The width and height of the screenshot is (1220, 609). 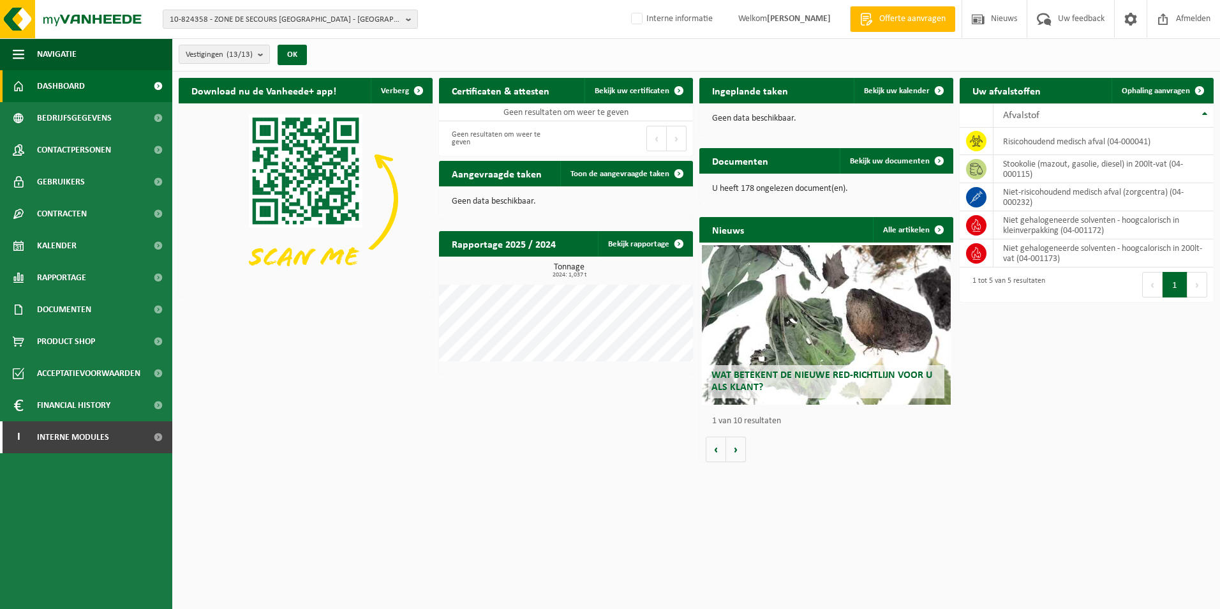 What do you see at coordinates (889, 161) in the screenshot?
I see `span: Bekijk uw documenten` at bounding box center [889, 161].